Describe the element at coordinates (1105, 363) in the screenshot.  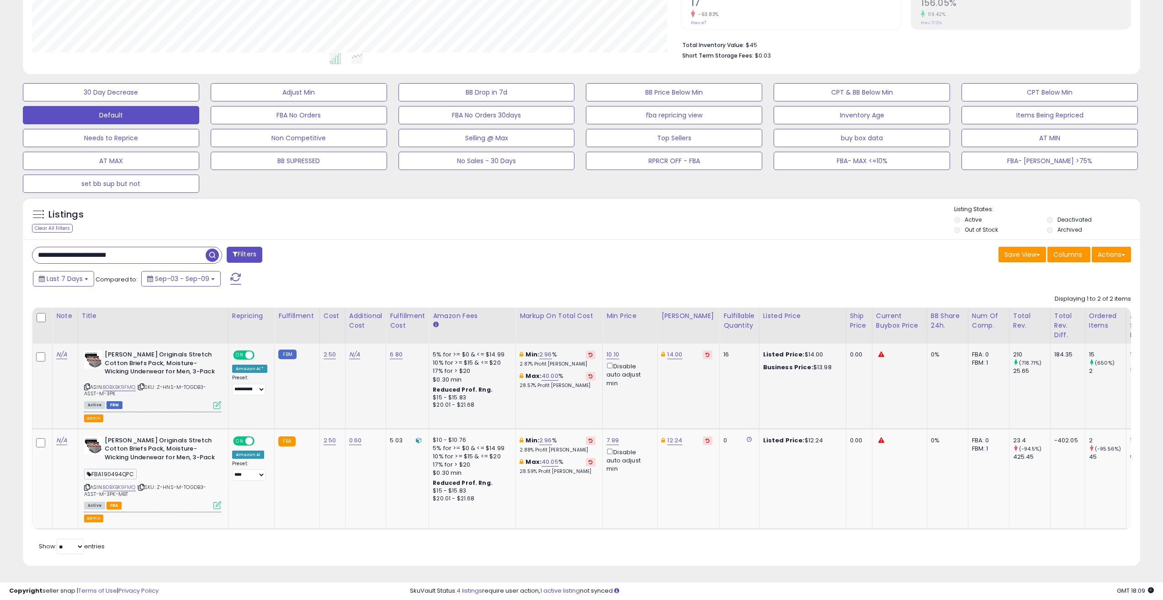
I see `small: (650%)` at that location.